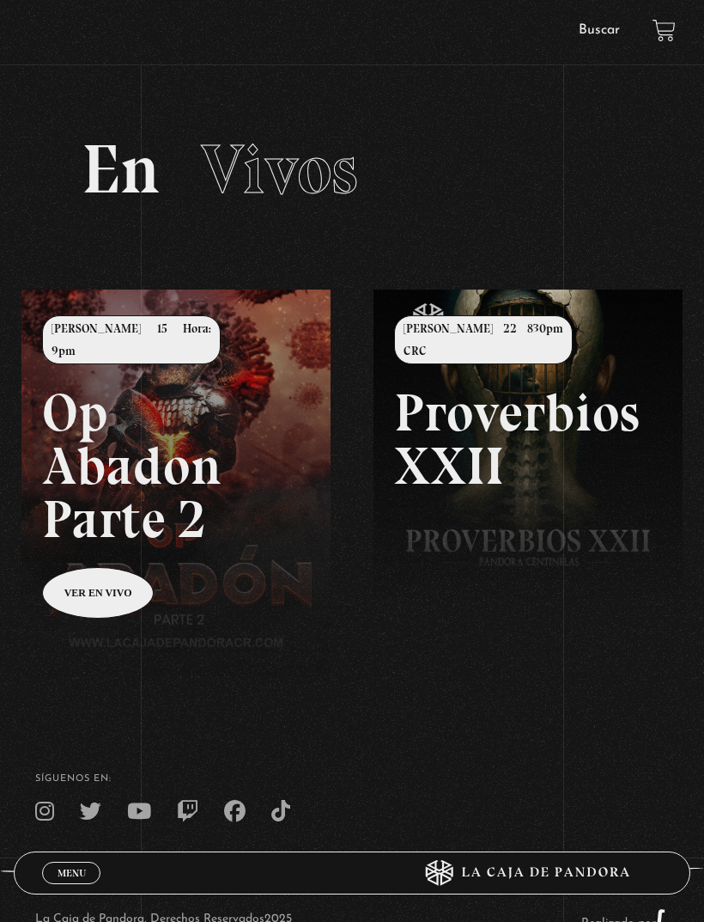 This screenshot has height=922, width=704. I want to click on h4: SÍguenos en:, so click(352, 778).